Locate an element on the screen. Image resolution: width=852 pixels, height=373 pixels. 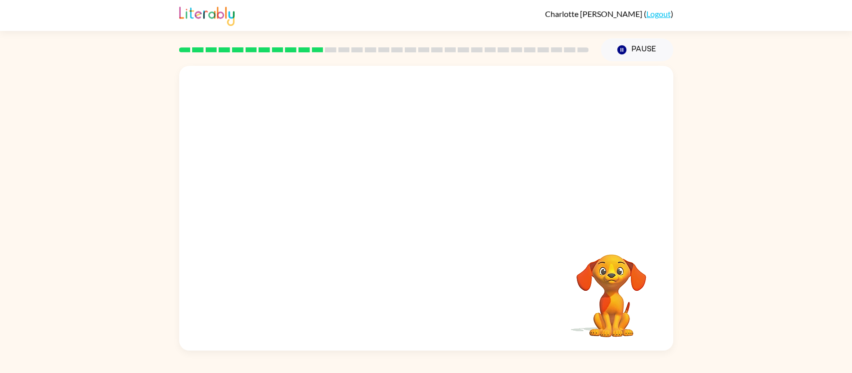
a: Logout is located at coordinates (658, 13).